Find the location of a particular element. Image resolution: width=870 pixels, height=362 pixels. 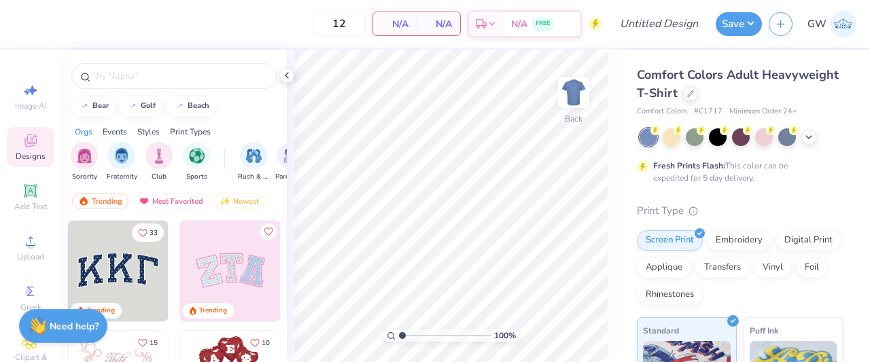

span: # C1717 is located at coordinates (708, 111).